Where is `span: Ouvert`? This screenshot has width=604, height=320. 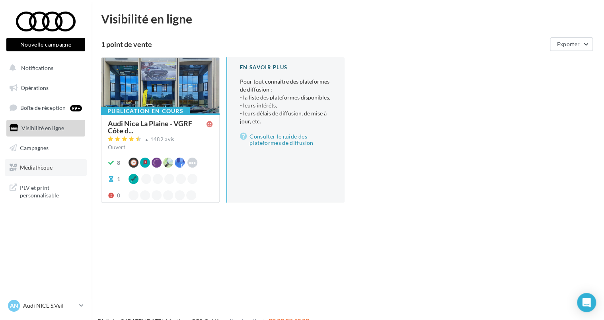
span: Ouvert is located at coordinates (117, 147).